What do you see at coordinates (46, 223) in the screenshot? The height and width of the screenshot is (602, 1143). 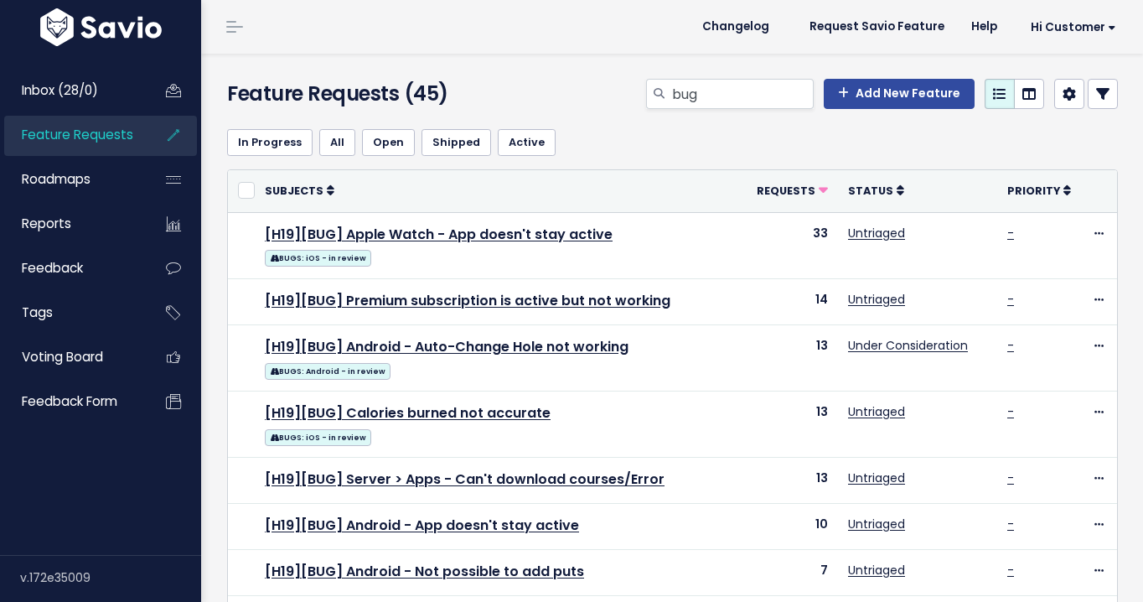 I see `span: Reports` at bounding box center [46, 223].